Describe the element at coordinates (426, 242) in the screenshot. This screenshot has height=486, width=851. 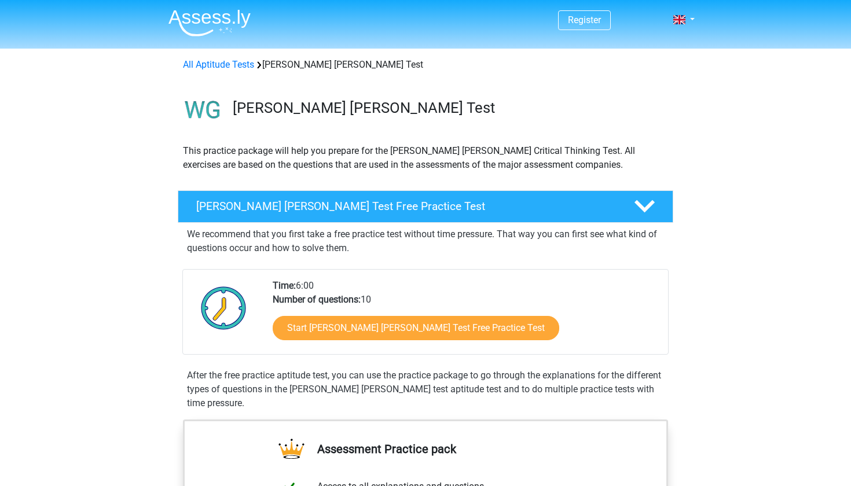
I see `p: We recommend that you first take a free practice test without time pressure. That way you can fir...` at that location.